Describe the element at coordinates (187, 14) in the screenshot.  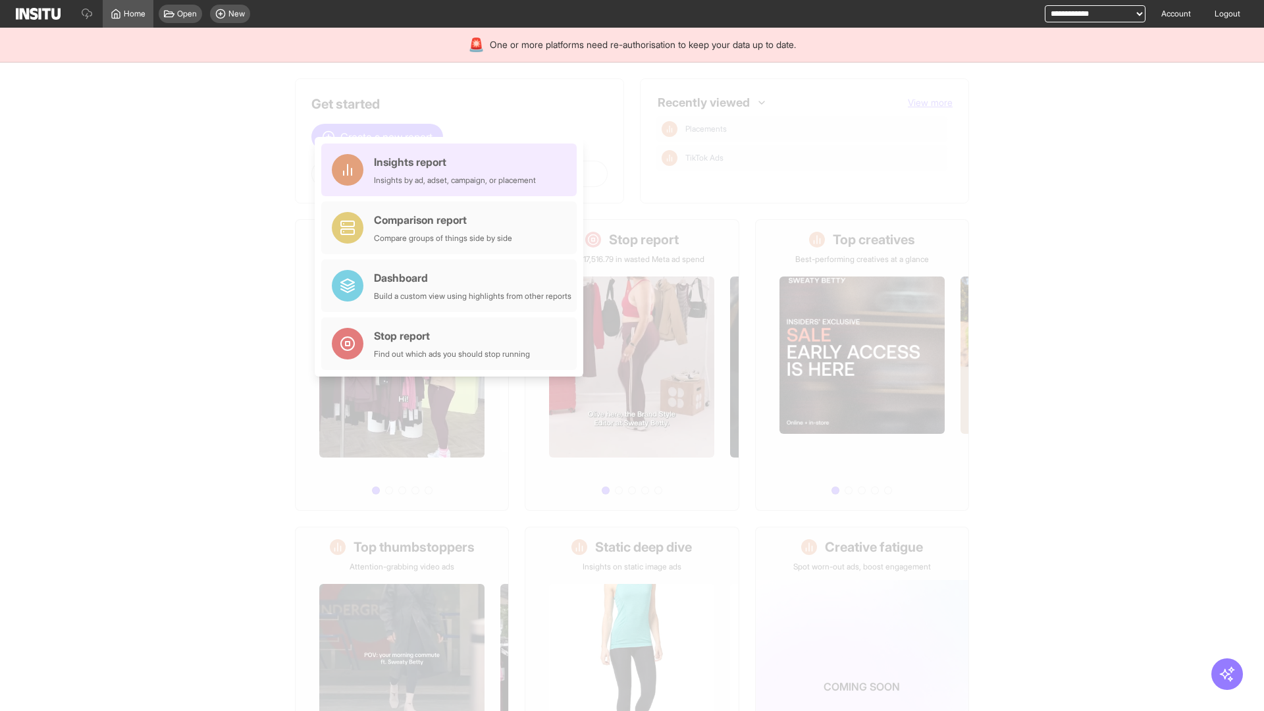
I see `span: Open` at that location.